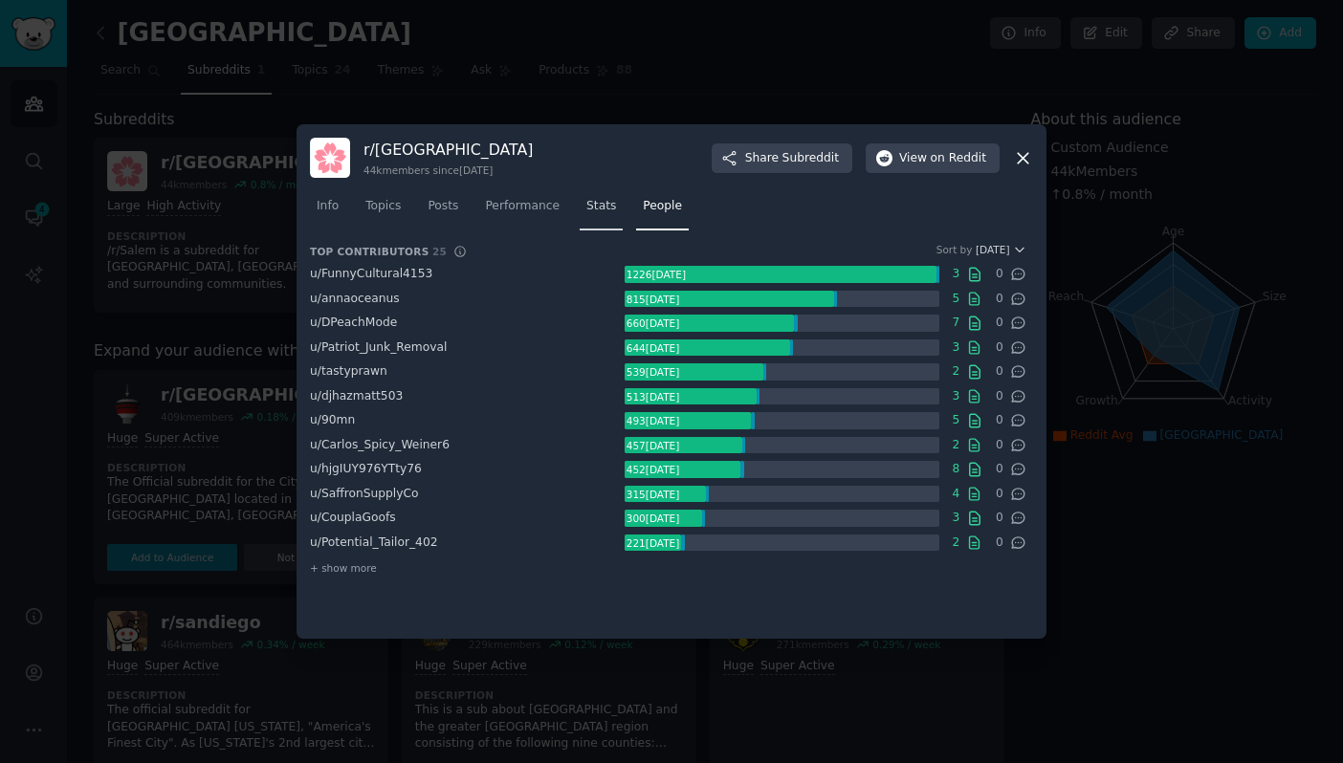 The image size is (1343, 763). I want to click on span: Topics, so click(383, 207).